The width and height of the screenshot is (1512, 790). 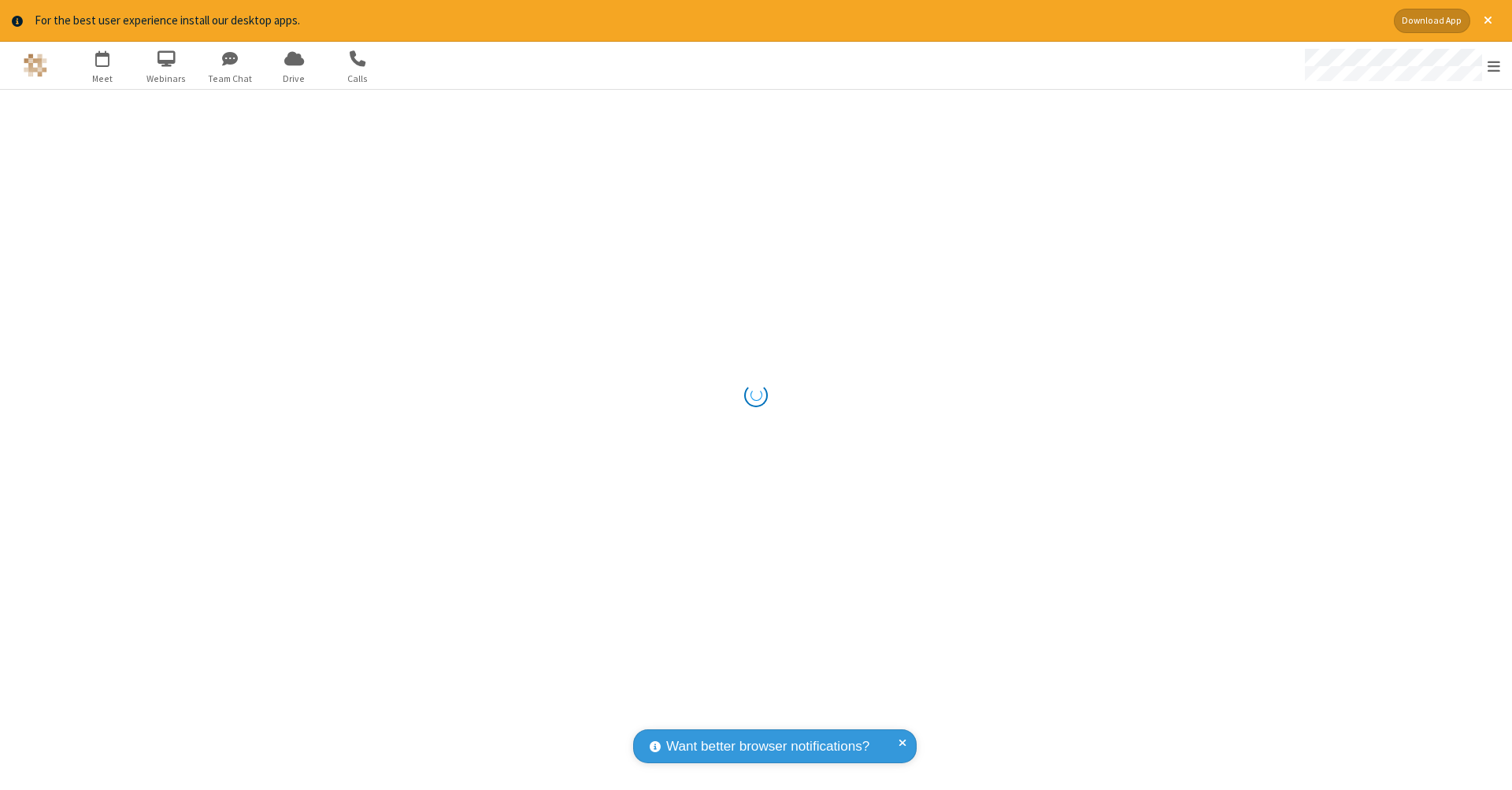 What do you see at coordinates (1488, 20) in the screenshot?
I see `button: Close alert` at bounding box center [1488, 20].